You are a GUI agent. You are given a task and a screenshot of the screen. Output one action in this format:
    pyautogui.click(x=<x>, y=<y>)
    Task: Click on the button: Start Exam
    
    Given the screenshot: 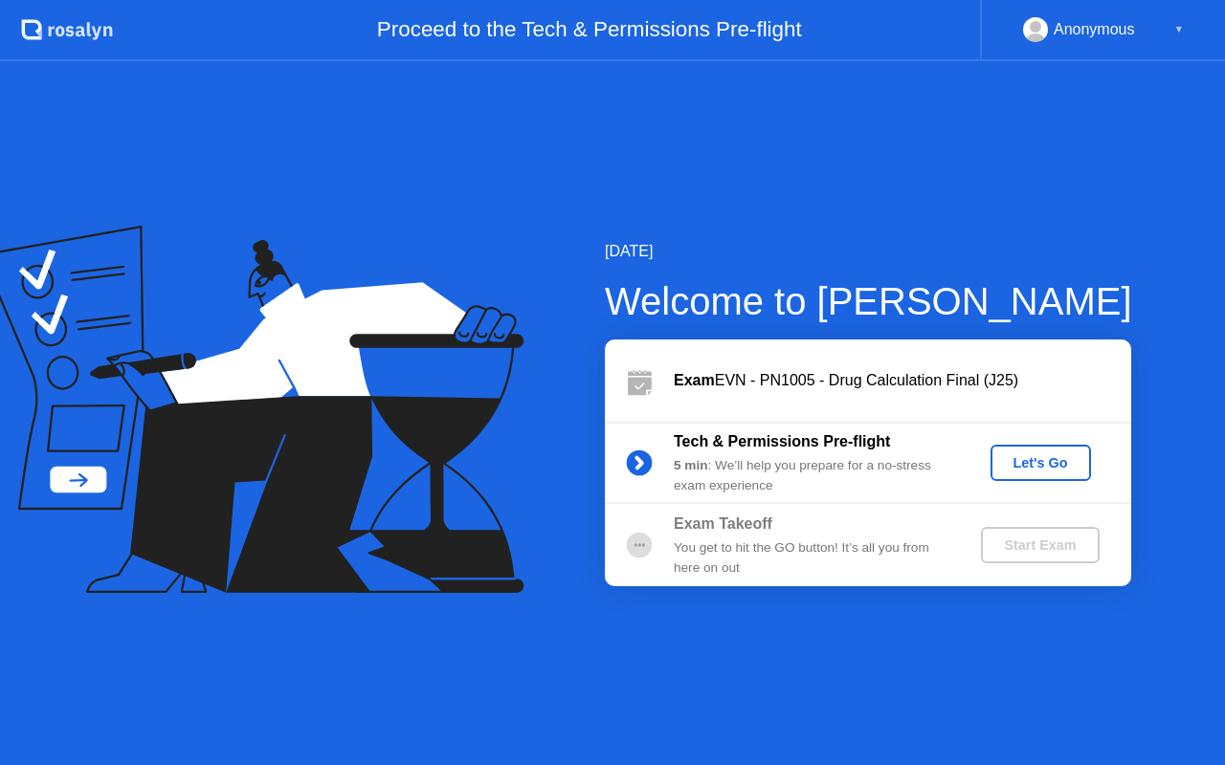 What is the action you would take?
    pyautogui.click(x=1039, y=545)
    